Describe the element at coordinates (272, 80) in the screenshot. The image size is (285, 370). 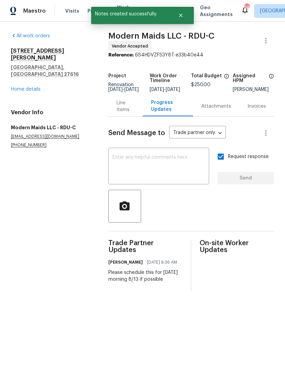
I see `span: The hpm assigned to this work order.` at that location.